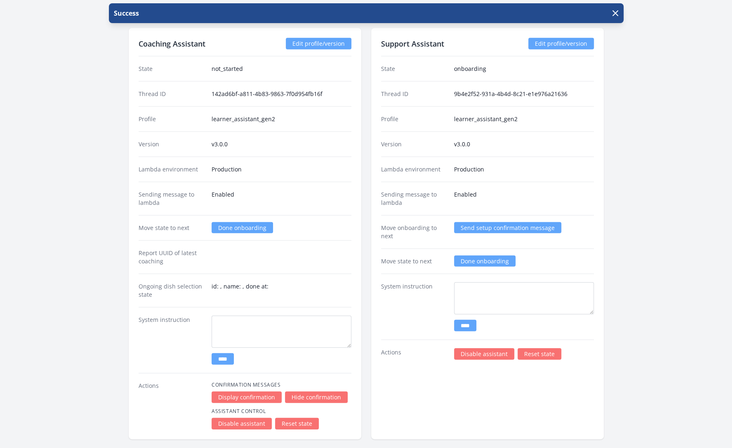 The image size is (732, 448). What do you see at coordinates (125, 13) in the screenshot?
I see `p: Success` at bounding box center [125, 13].